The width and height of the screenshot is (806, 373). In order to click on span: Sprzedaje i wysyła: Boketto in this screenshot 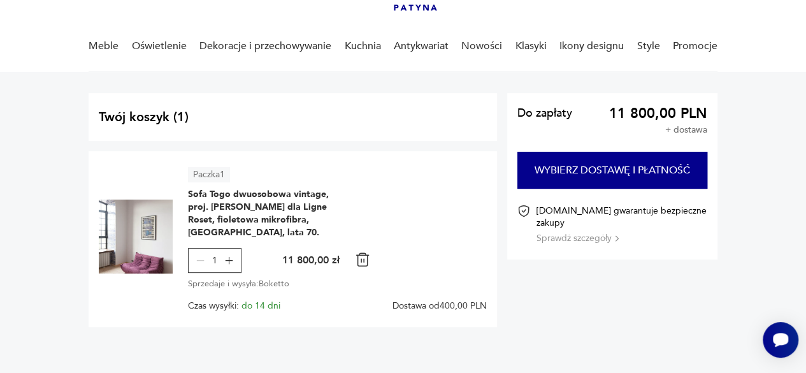, I will do `click(238, 284)`.